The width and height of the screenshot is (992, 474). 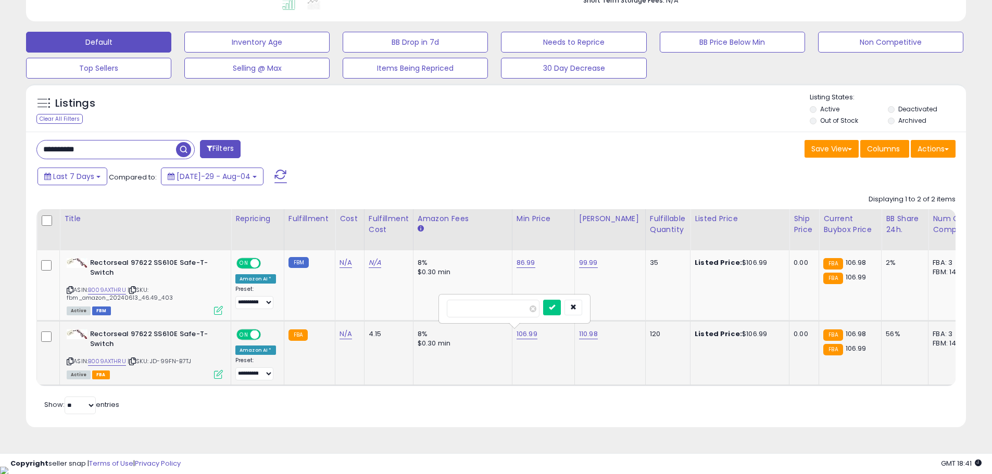 What do you see at coordinates (59, 119) in the screenshot?
I see `div: Clear All Filters` at bounding box center [59, 119].